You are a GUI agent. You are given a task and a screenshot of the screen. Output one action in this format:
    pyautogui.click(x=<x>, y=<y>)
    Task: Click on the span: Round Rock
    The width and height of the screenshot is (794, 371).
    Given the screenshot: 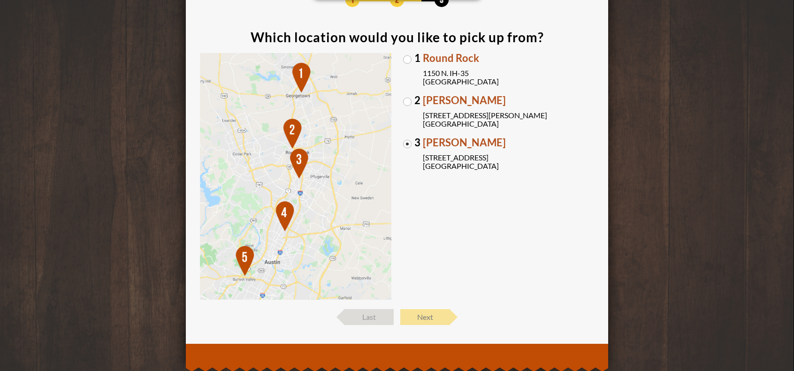 What is the action you would take?
    pyautogui.click(x=509, y=58)
    